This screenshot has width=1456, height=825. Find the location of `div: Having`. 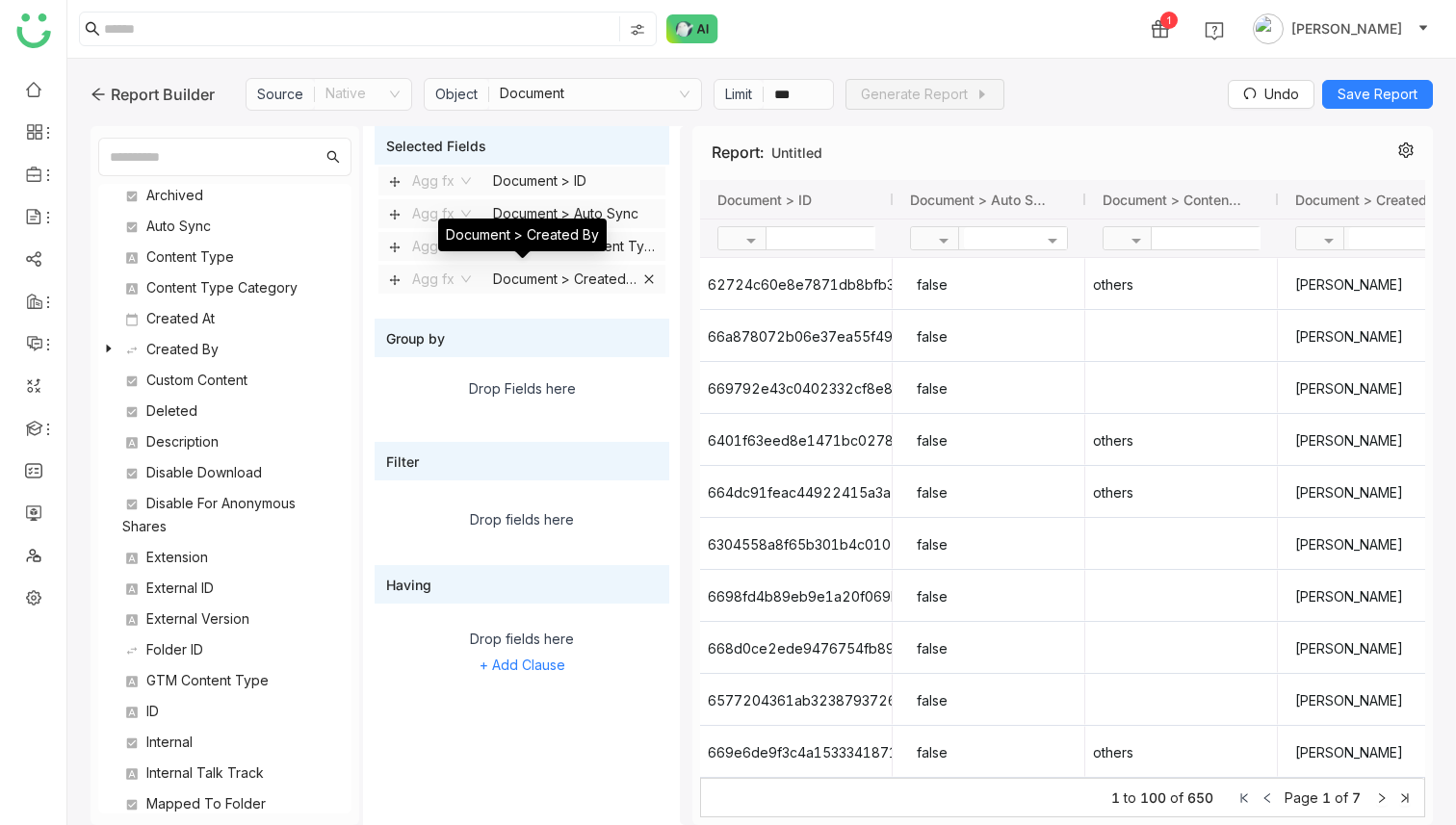

div: Having is located at coordinates (522, 584).